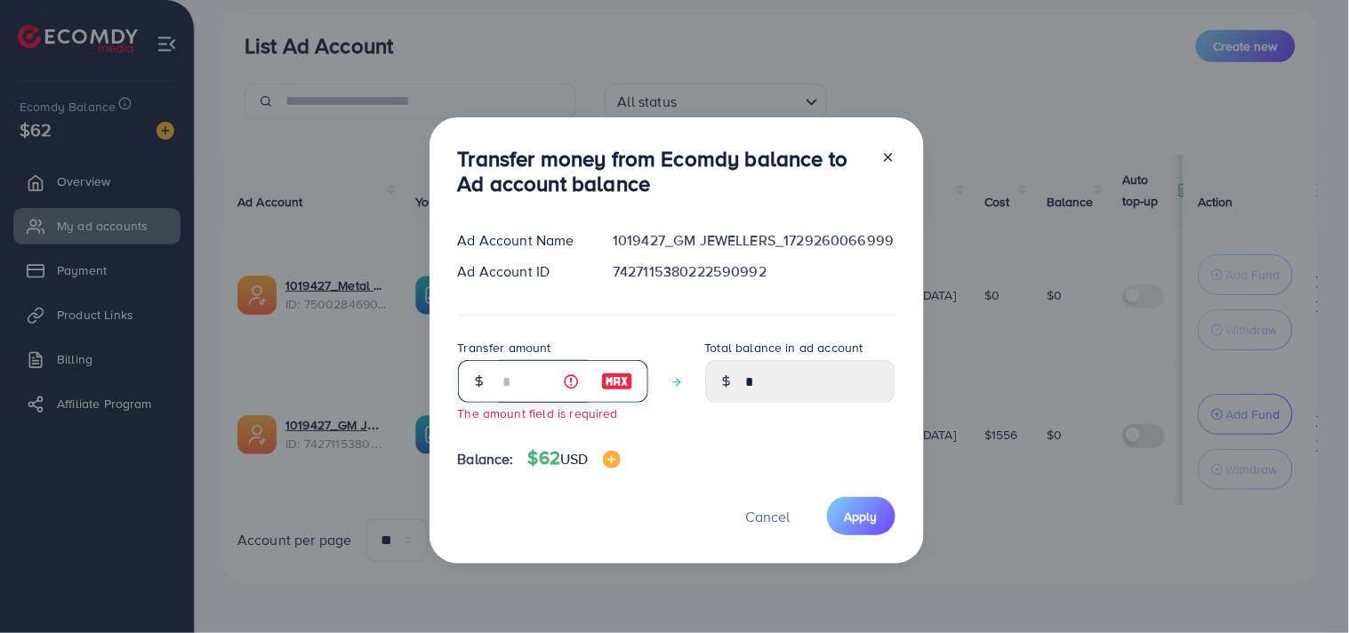  Describe the element at coordinates (574, 459) in the screenshot. I see `span: USD` at that location.